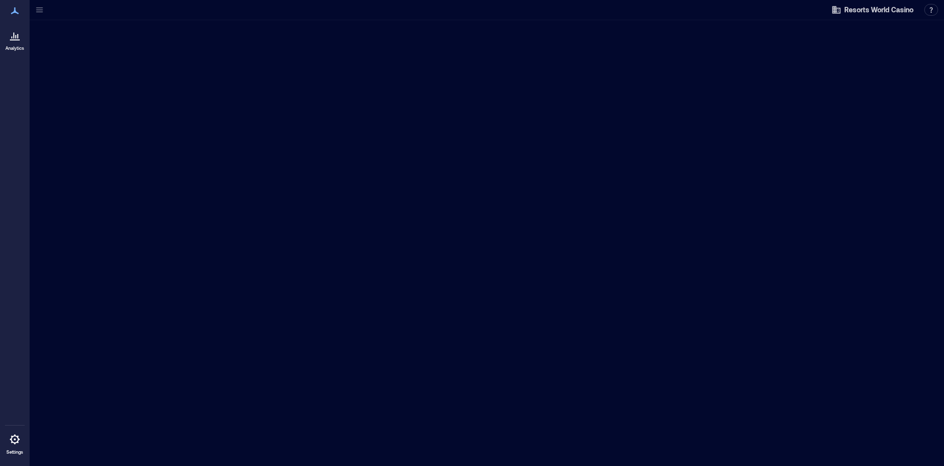 Image resolution: width=944 pixels, height=466 pixels. What do you see at coordinates (15, 443) in the screenshot?
I see `a: Settings` at bounding box center [15, 443].